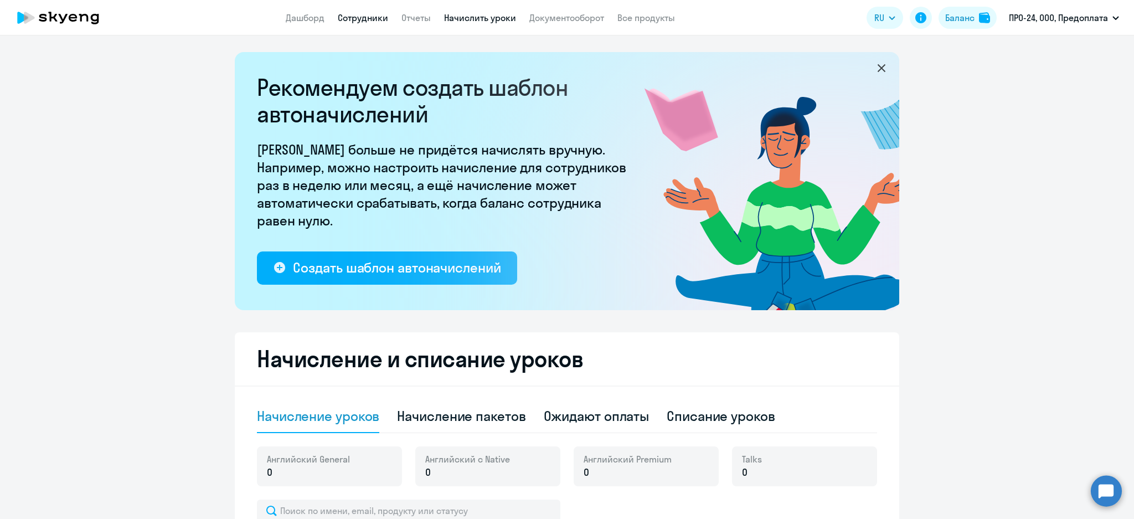 This screenshot has height=519, width=1134. I want to click on a: Сотрудники, so click(363, 18).